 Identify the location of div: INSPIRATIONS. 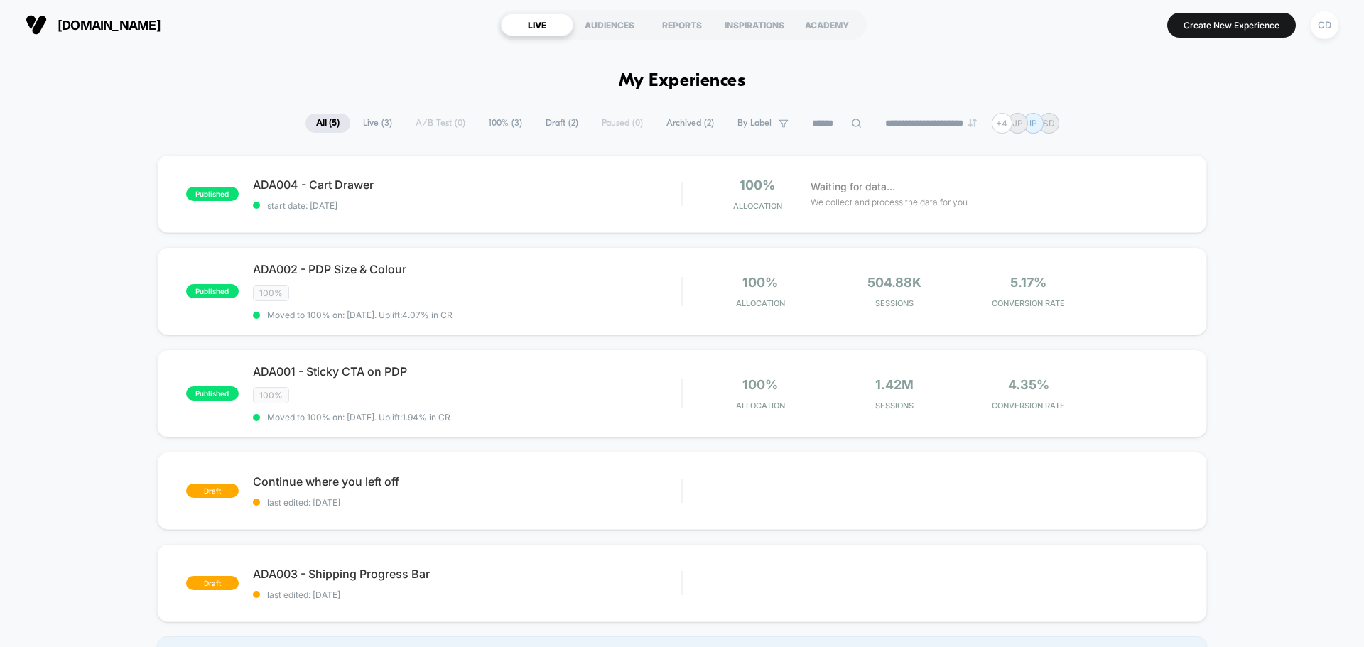
(754, 25).